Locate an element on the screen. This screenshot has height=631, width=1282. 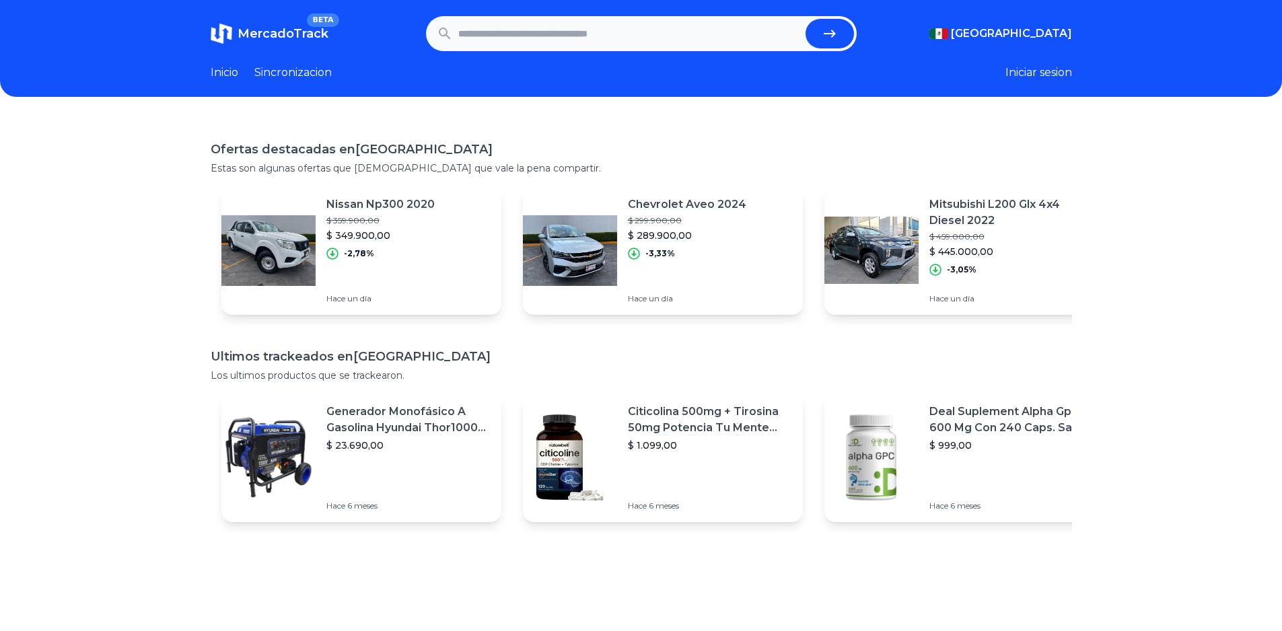
p: Mitsubishi L200 Glx 4x4 Diesel 2022 is located at coordinates (1012, 213).